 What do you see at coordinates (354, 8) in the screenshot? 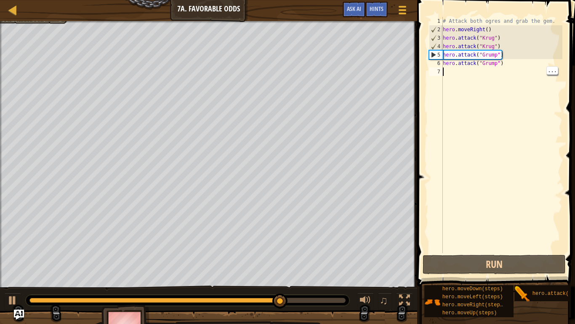
I see `span: Ask AI` at bounding box center [354, 8].